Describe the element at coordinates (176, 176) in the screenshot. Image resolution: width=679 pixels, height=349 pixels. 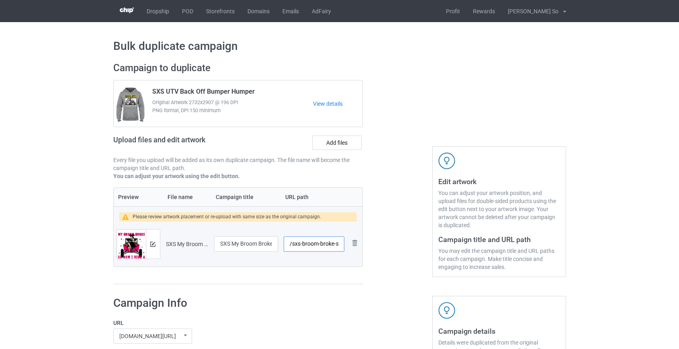
I see `b: You can adjust your artwork using the edit button.` at that location.